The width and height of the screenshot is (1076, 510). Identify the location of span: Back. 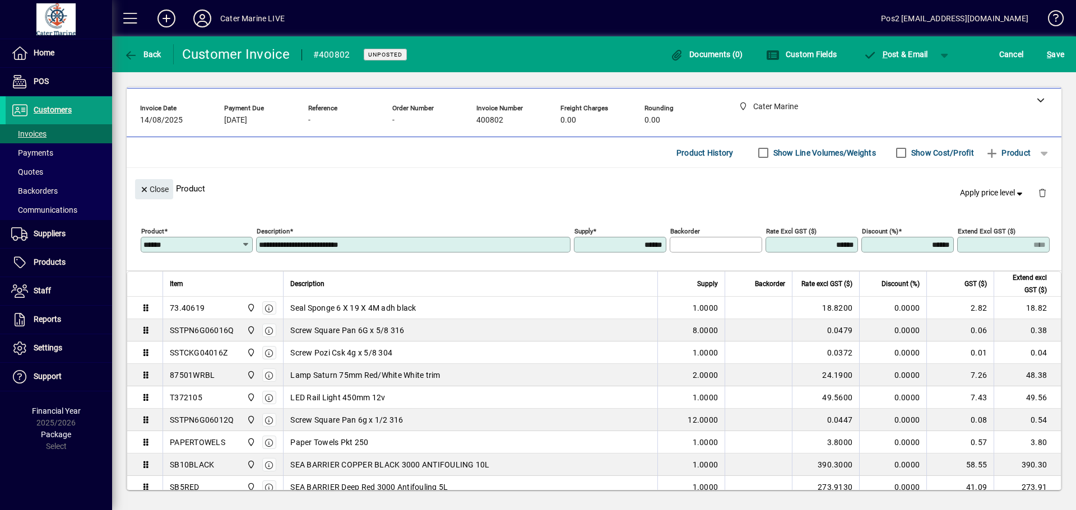
(142, 54).